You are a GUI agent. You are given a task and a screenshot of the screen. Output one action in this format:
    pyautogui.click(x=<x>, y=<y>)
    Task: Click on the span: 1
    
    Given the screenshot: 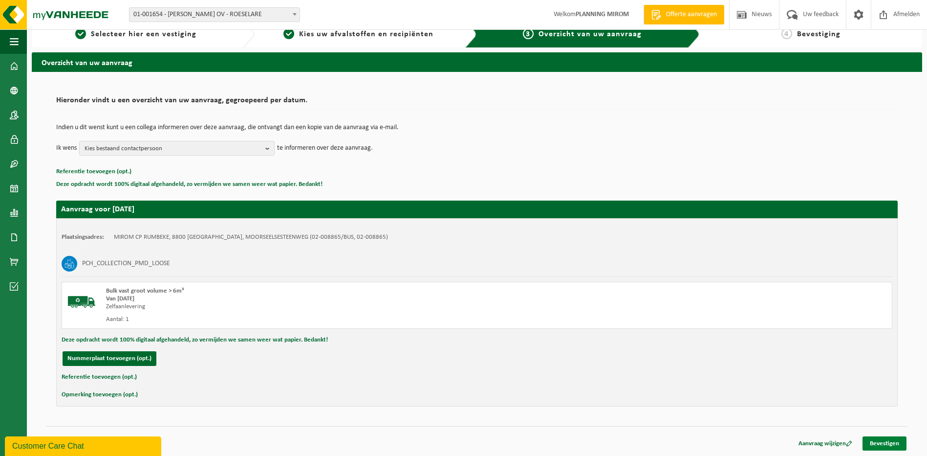 What is the action you would take?
    pyautogui.click(x=81, y=34)
    